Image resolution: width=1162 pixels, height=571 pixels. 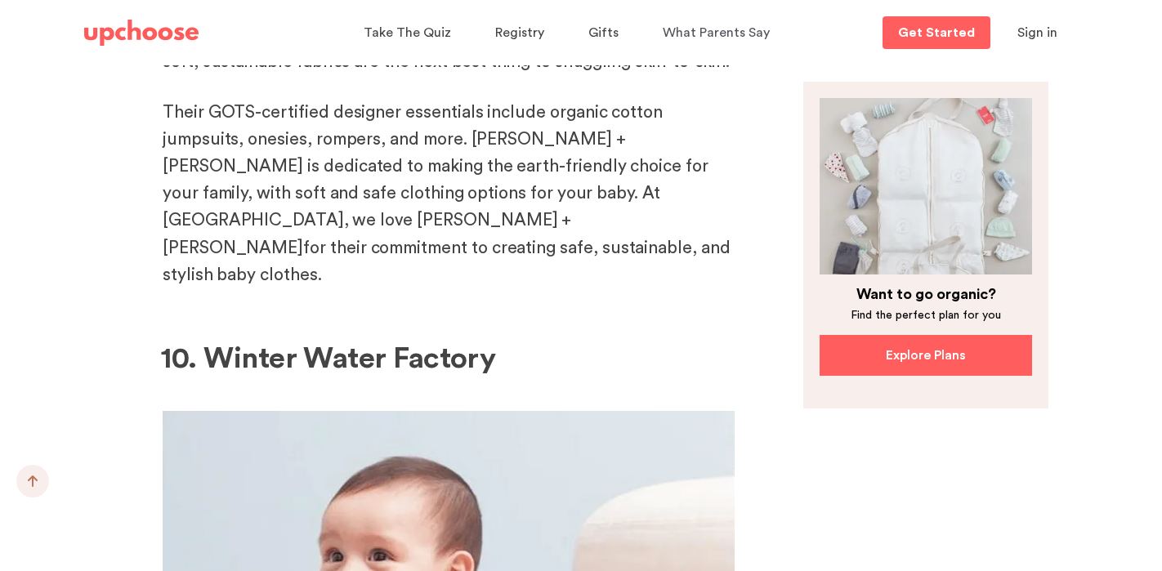 I want to click on span: Gifts, so click(x=603, y=33).